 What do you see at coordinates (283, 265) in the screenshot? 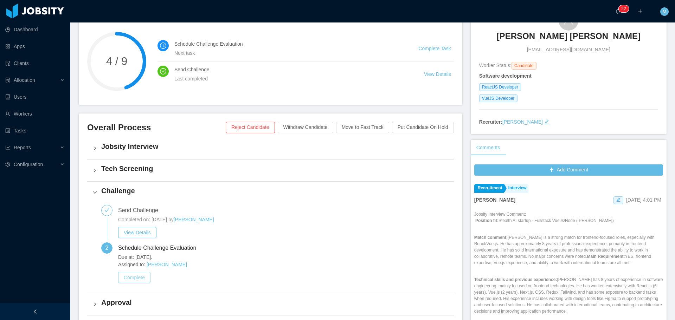
I see `span: Assigned to:` at bounding box center [283, 265].